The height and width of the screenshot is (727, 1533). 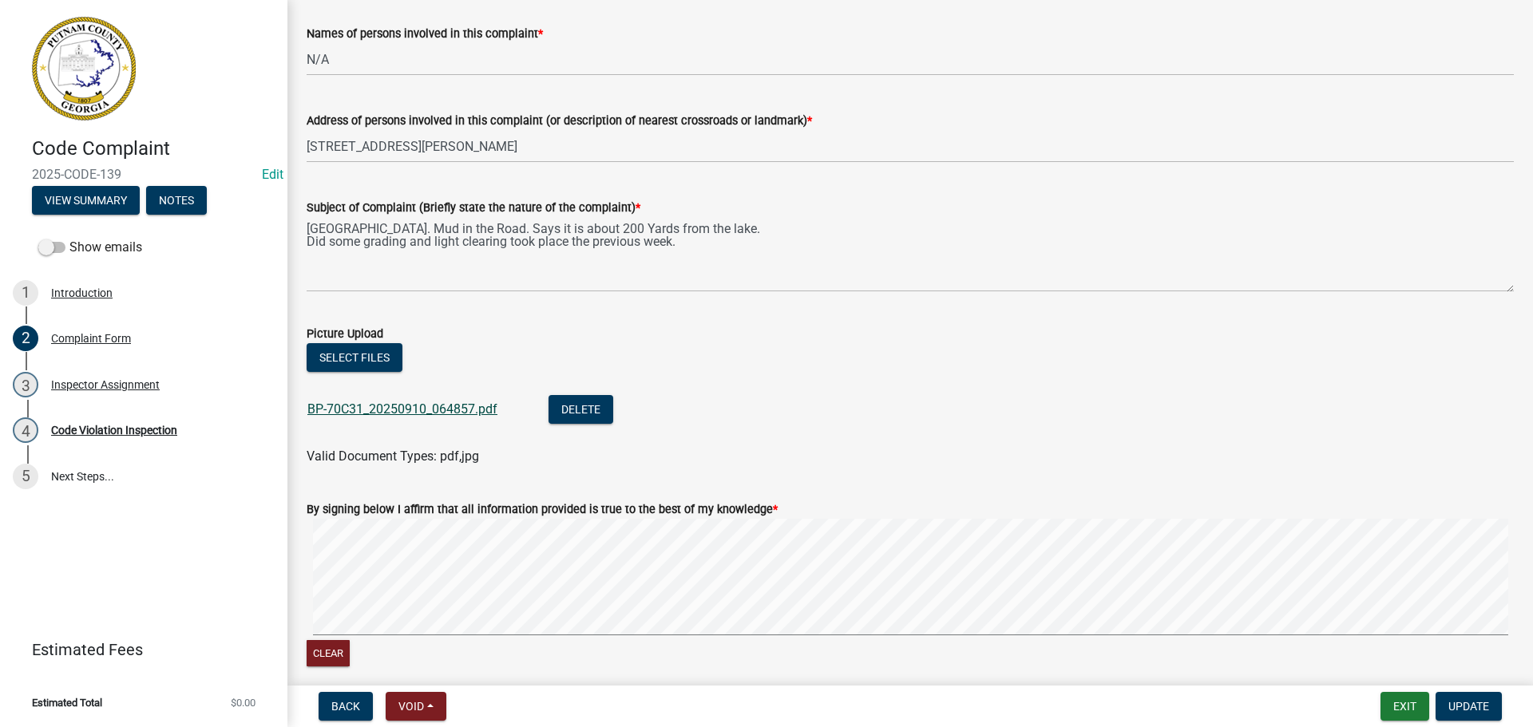 I want to click on label: By signing below I affirm that all information provided is true to the best of my knowledge, so click(x=542, y=510).